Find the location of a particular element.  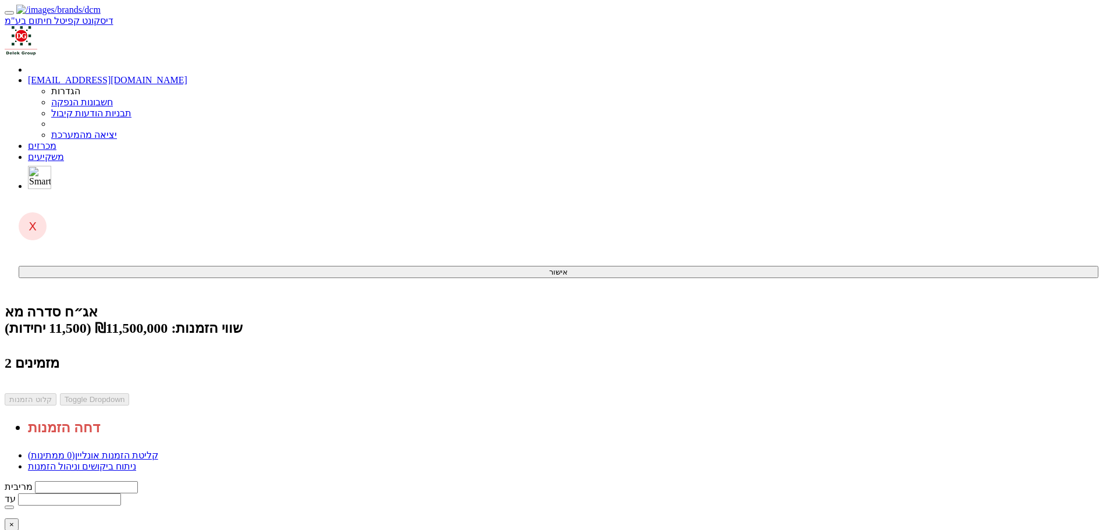

img: Auction Logo is located at coordinates (21, 41).